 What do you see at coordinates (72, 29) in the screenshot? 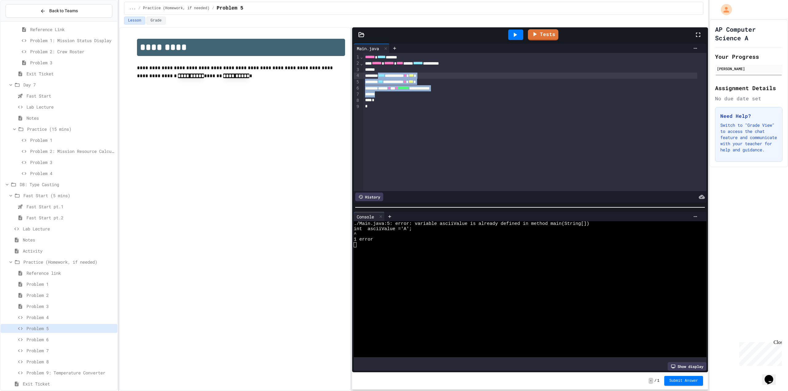
I see `span: Reference Link` at bounding box center [72, 29].